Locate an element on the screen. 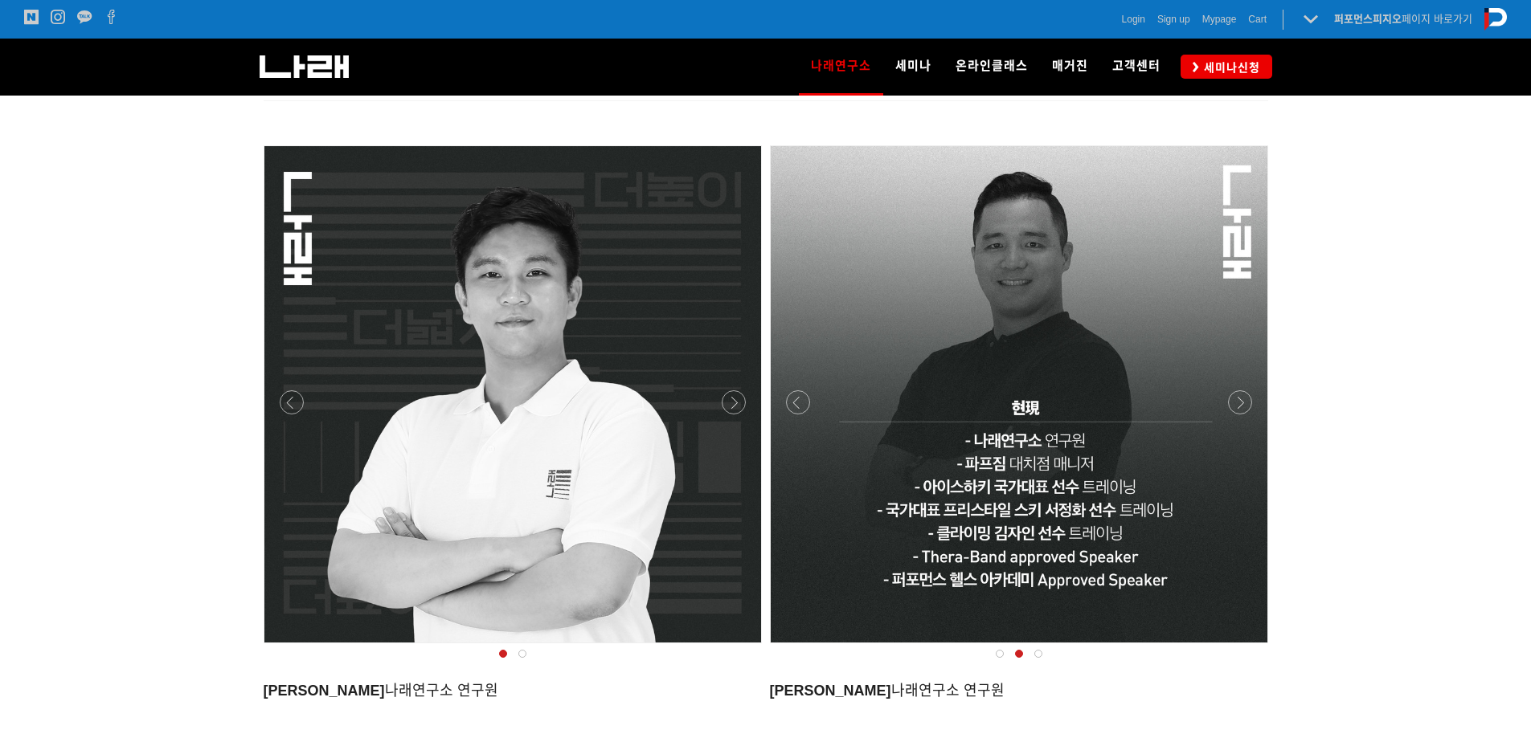 The height and width of the screenshot is (738, 1531). span: 세미나 is located at coordinates (913, 66).